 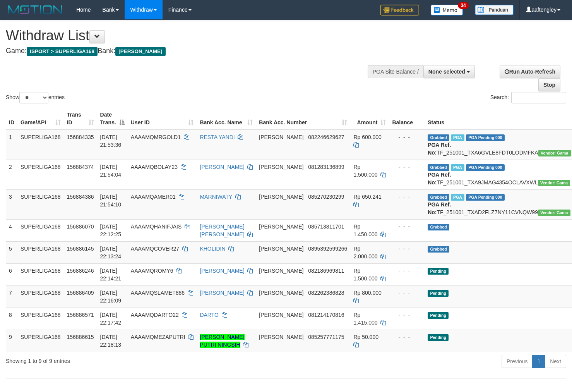 What do you see at coordinates (153, 197) in the screenshot?
I see `span: AAAAMQAMER01` at bounding box center [153, 197].